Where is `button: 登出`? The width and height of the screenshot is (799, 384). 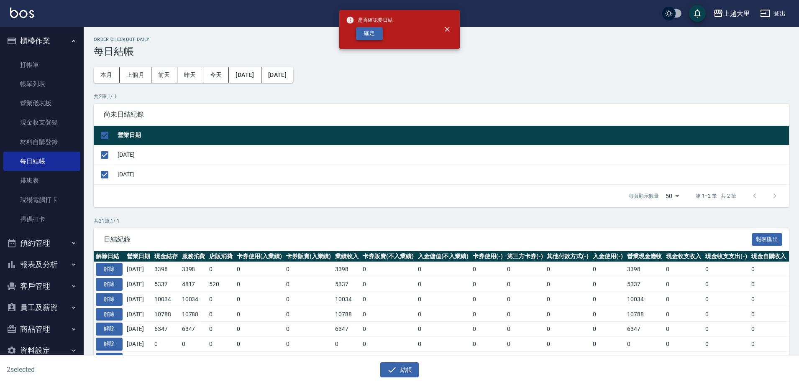 button: 登出 is located at coordinates (773, 13).